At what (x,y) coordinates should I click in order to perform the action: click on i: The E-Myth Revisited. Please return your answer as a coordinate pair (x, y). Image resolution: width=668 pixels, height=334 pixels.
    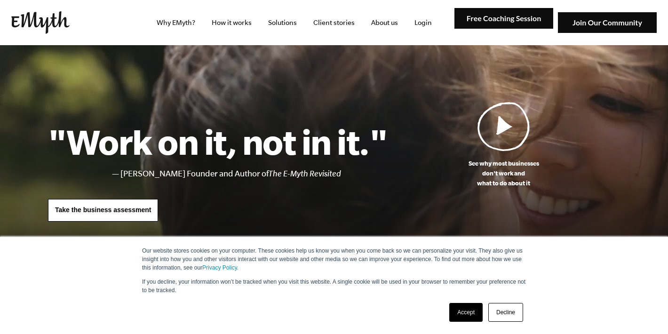
    Looking at the image, I should click on (305, 174).